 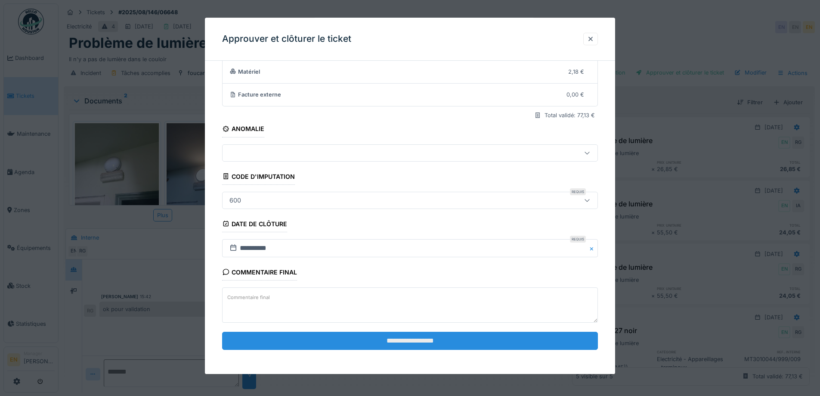 What do you see at coordinates (243, 130) in the screenshot?
I see `div: Anomalie` at bounding box center [243, 130].